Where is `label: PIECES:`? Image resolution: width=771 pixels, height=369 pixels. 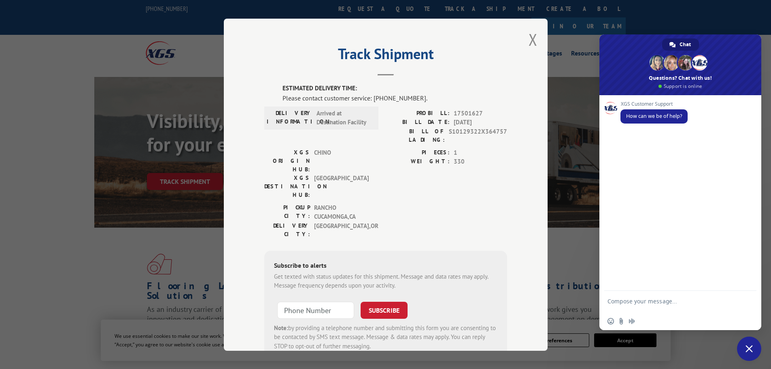 label: PIECES: is located at coordinates (418, 152).